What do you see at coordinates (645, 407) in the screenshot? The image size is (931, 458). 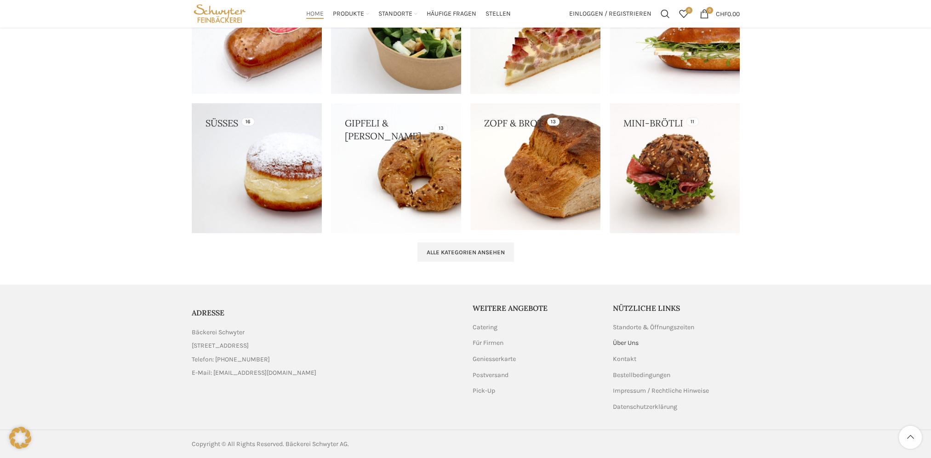 I see `a: Datenschutzerklärung` at bounding box center [645, 407].